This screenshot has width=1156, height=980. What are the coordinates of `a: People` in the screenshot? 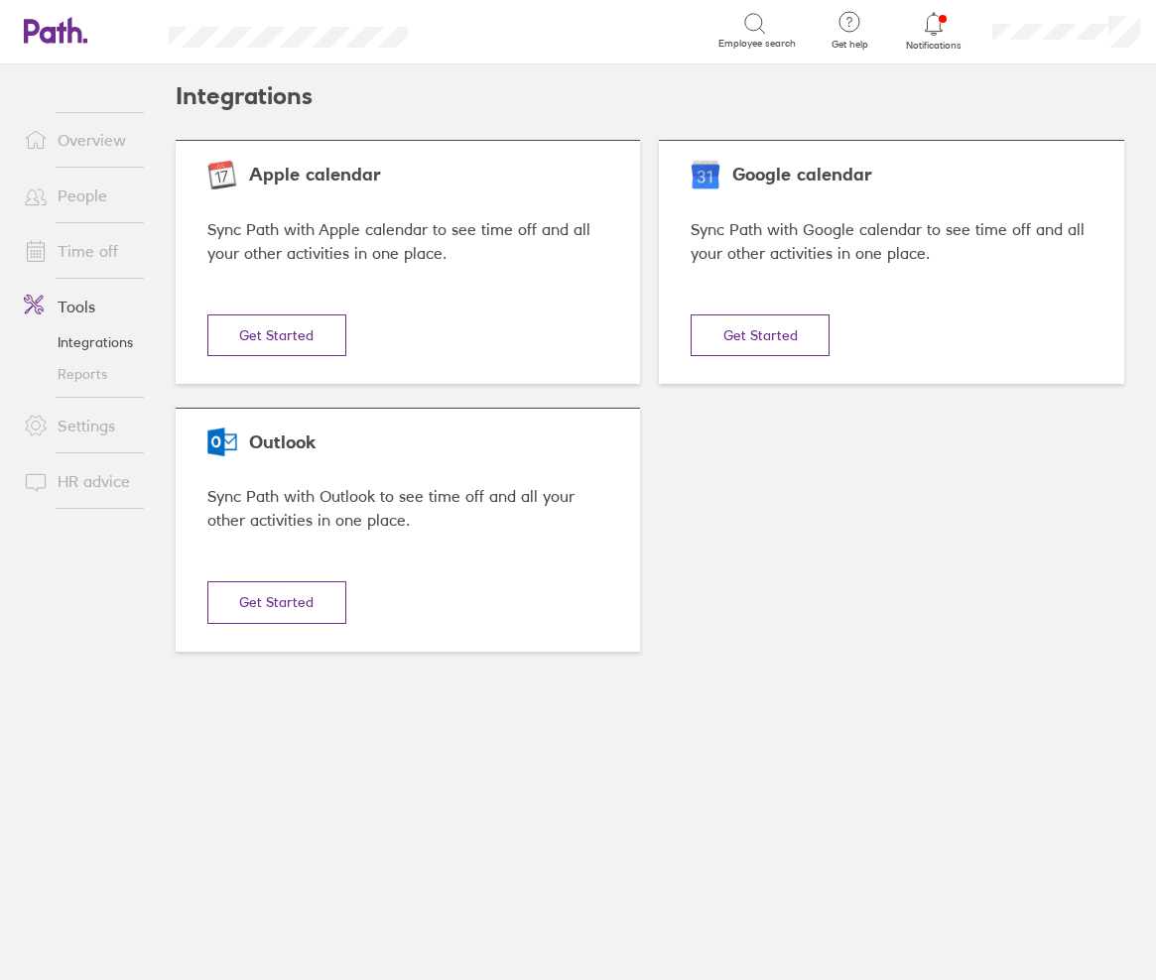 It's located at (87, 195).